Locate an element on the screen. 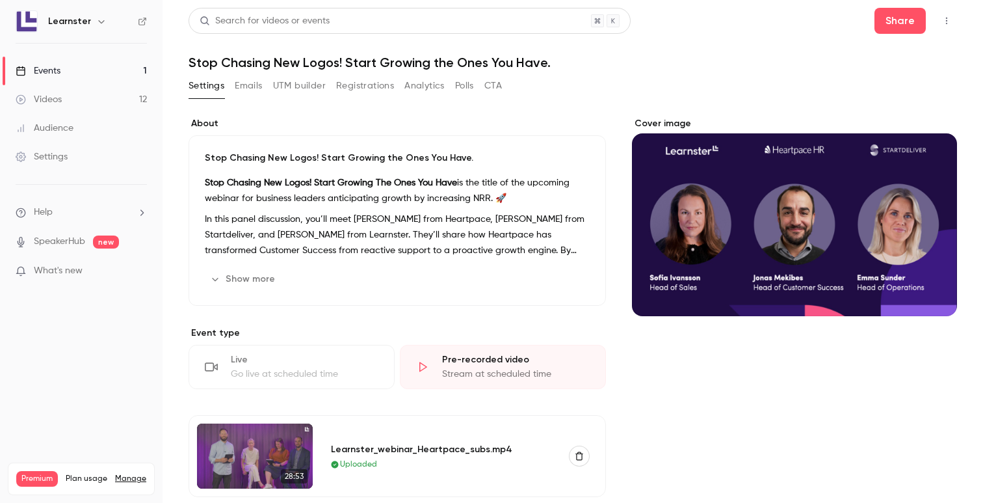 The image size is (983, 503). button: Emails is located at coordinates (248, 86).